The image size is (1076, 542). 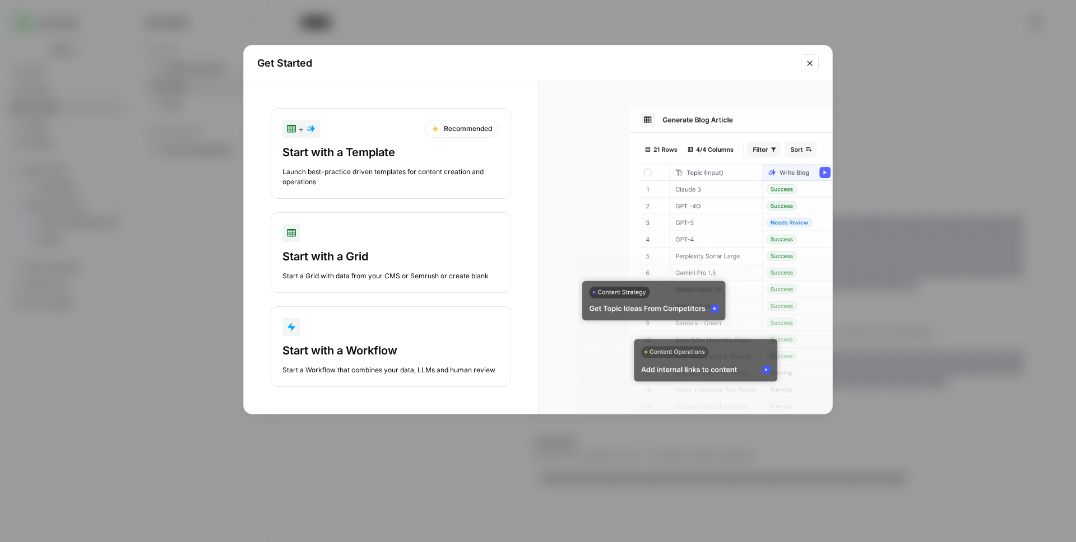 What do you see at coordinates (390, 154) in the screenshot?
I see `button: +RecommendedStart with a TemplateLaunch best-practice driven templates for content creation and o...` at bounding box center [390, 154].